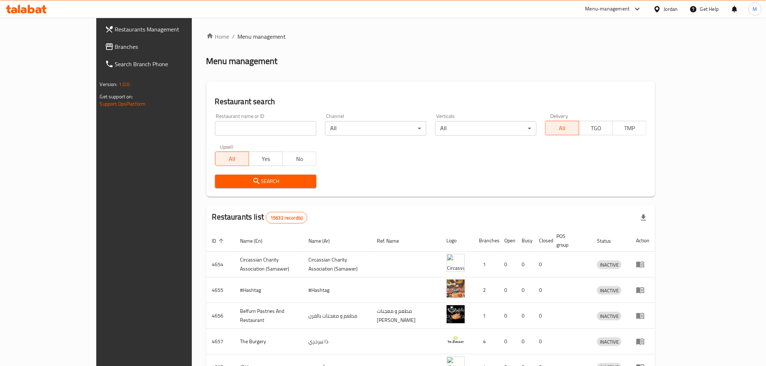  Describe the element at coordinates (266, 128) in the screenshot. I see `input: Search for restaurant name or ID..` at that location.